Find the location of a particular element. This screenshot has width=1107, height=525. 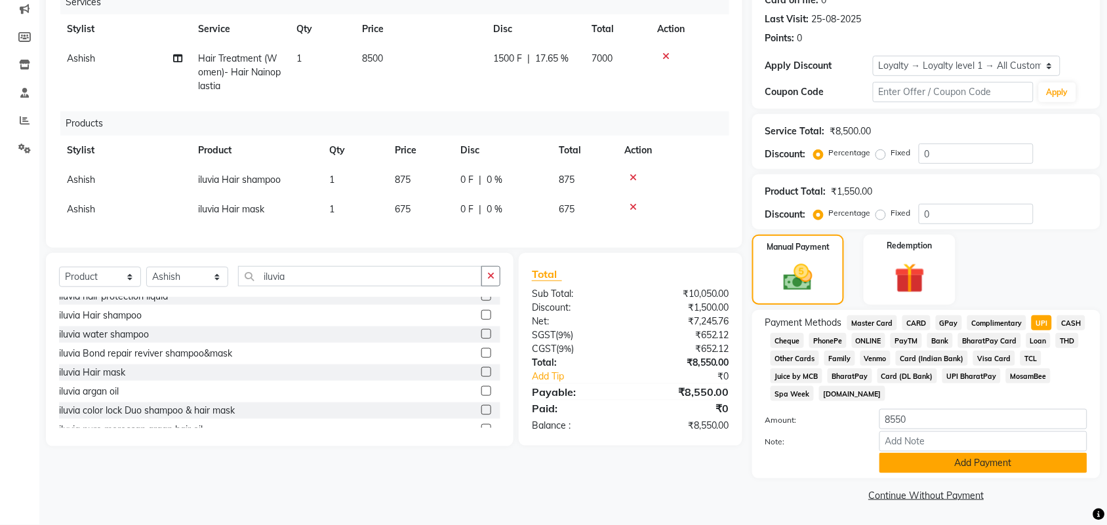

label: Redemption is located at coordinates (910, 246).